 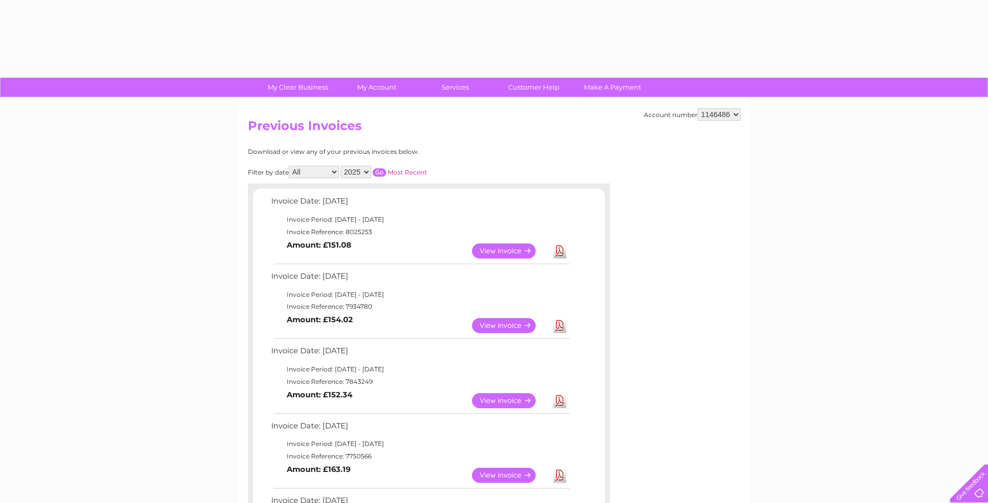 What do you see at coordinates (420, 307) in the screenshot?
I see `td: Invoice Reference: 7934780` at bounding box center [420, 307].